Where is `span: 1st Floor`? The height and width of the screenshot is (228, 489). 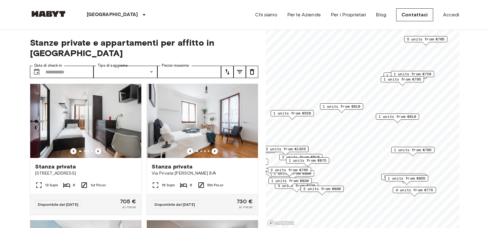 span: 1st Floor is located at coordinates (98, 185).